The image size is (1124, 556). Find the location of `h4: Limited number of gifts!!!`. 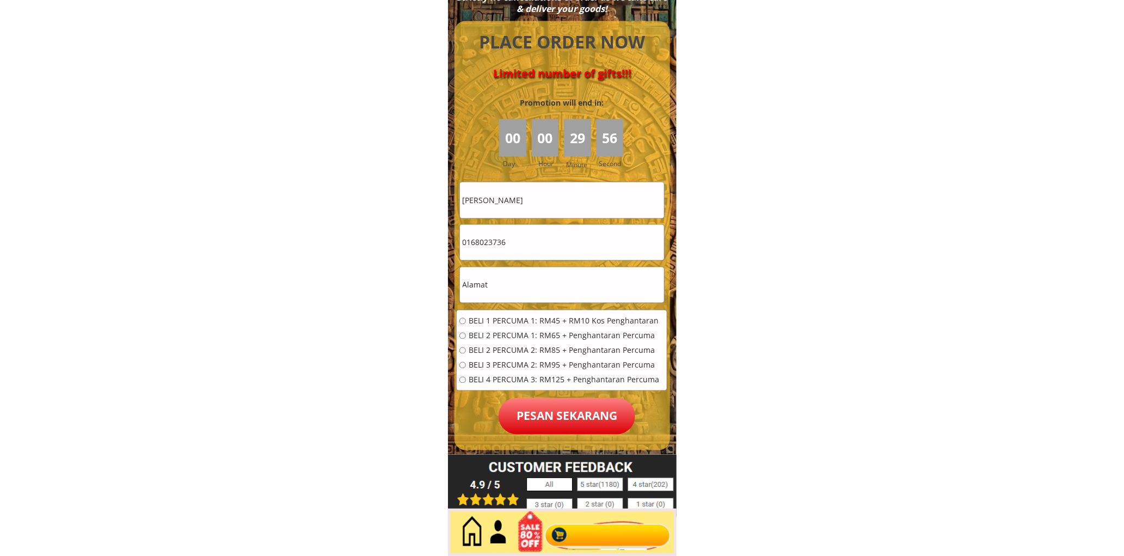

h4: Limited number of gifts!!! is located at coordinates (562, 73).